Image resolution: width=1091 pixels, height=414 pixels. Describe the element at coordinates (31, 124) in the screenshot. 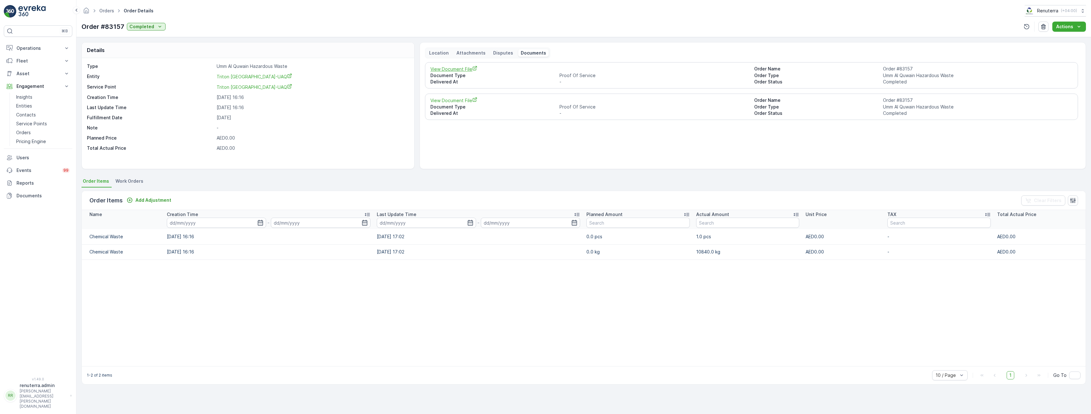

I see `p: Service Points` at that location.